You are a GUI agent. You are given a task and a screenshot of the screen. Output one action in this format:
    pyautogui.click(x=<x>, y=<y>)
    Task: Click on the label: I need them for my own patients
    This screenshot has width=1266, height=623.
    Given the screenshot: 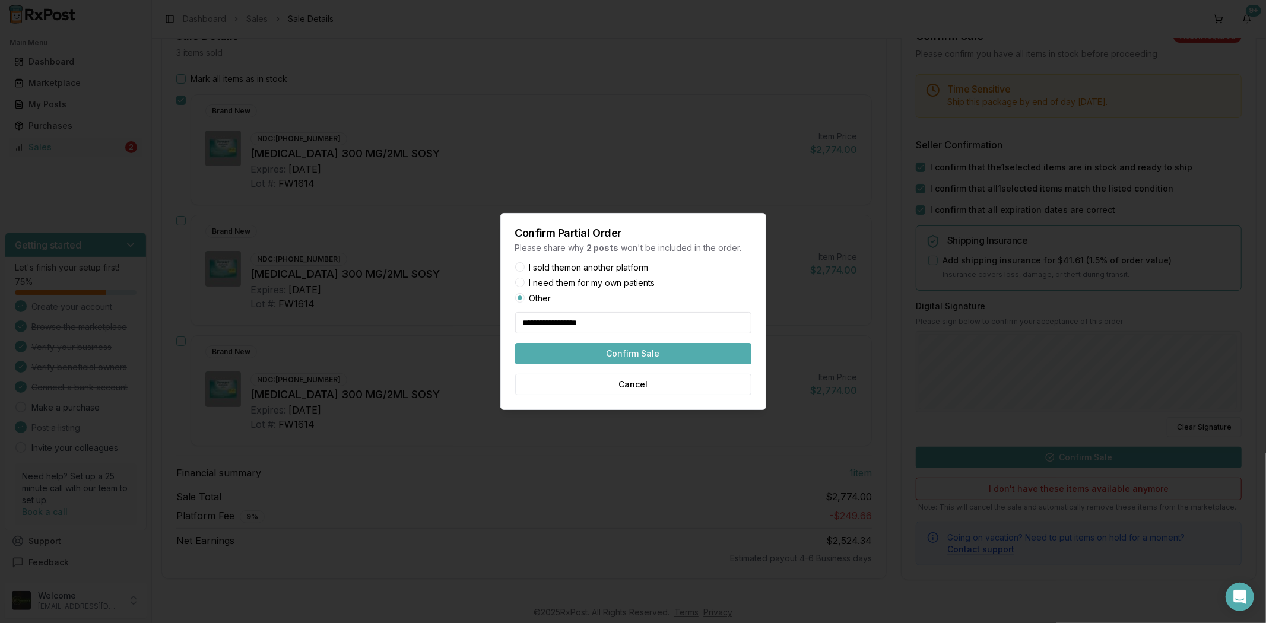 What is the action you would take?
    pyautogui.click(x=592, y=283)
    